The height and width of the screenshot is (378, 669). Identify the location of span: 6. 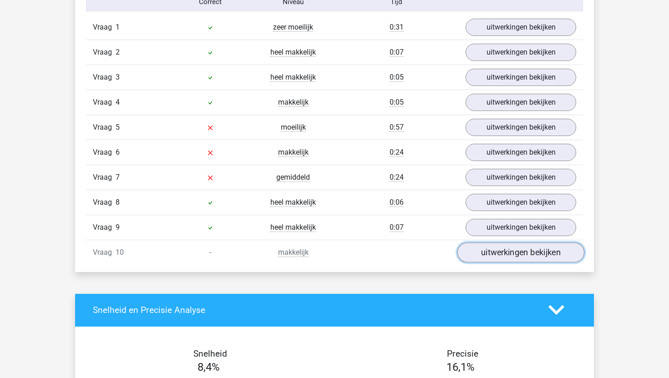
(117, 152).